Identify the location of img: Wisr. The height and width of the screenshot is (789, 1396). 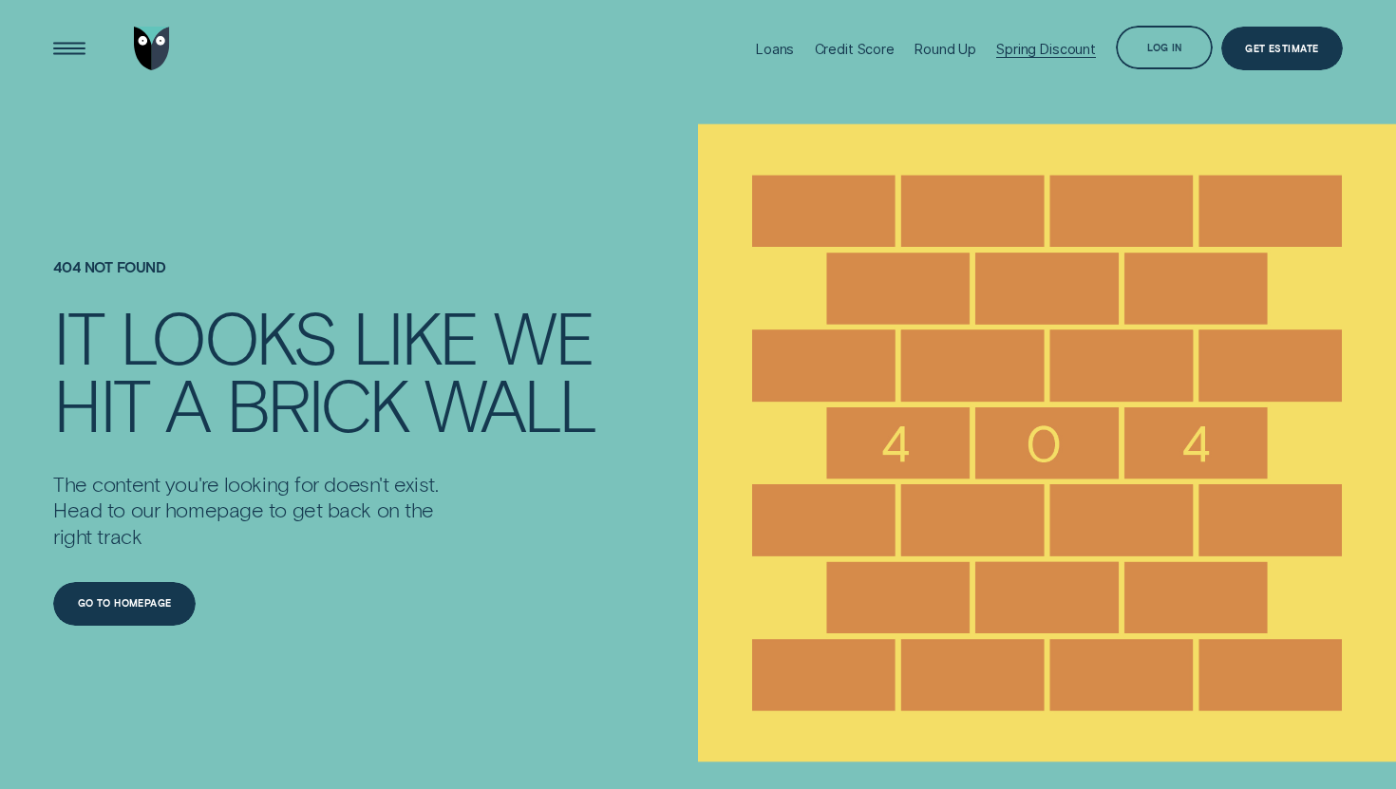
(152, 48).